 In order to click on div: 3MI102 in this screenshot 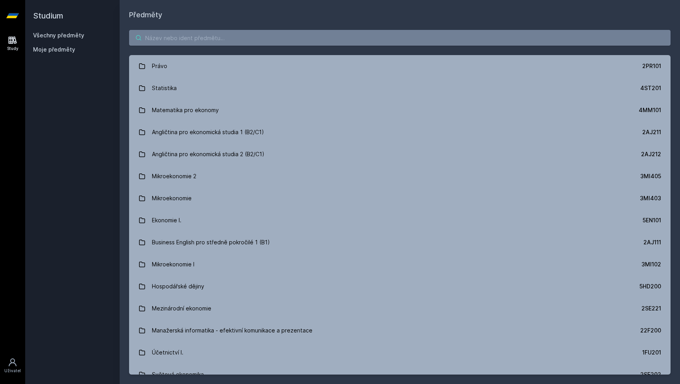, I will do `click(651, 264)`.